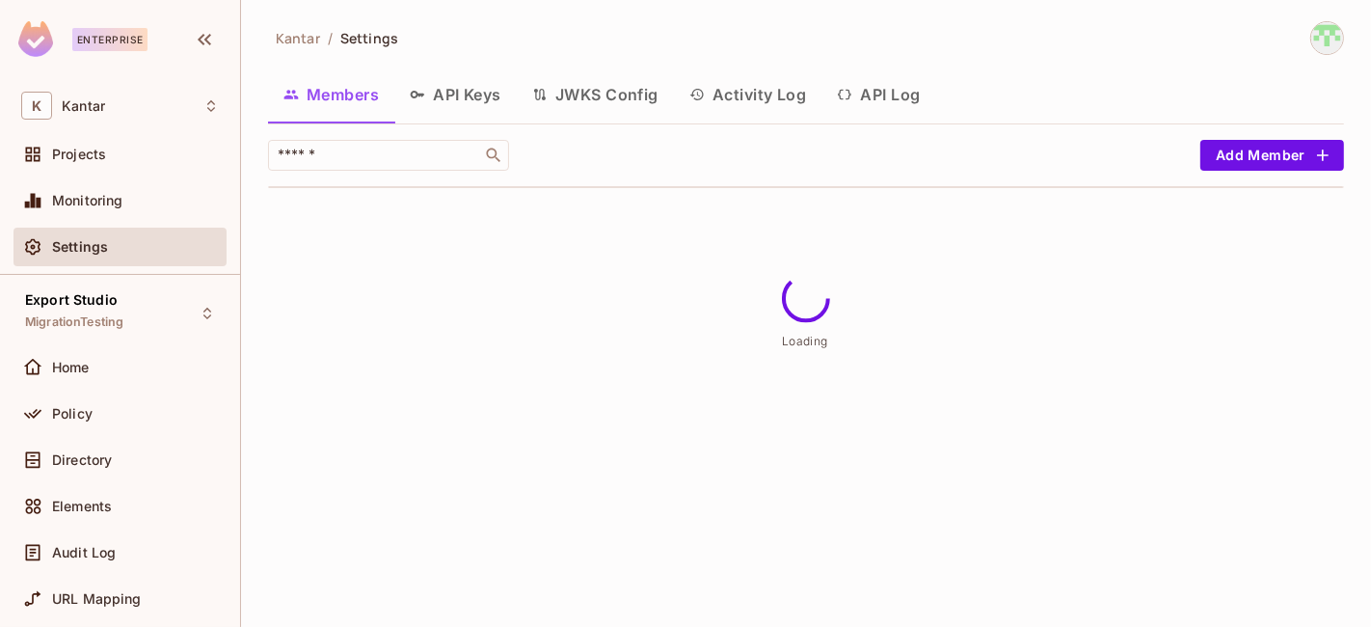  I want to click on span: Audit Log, so click(84, 552).